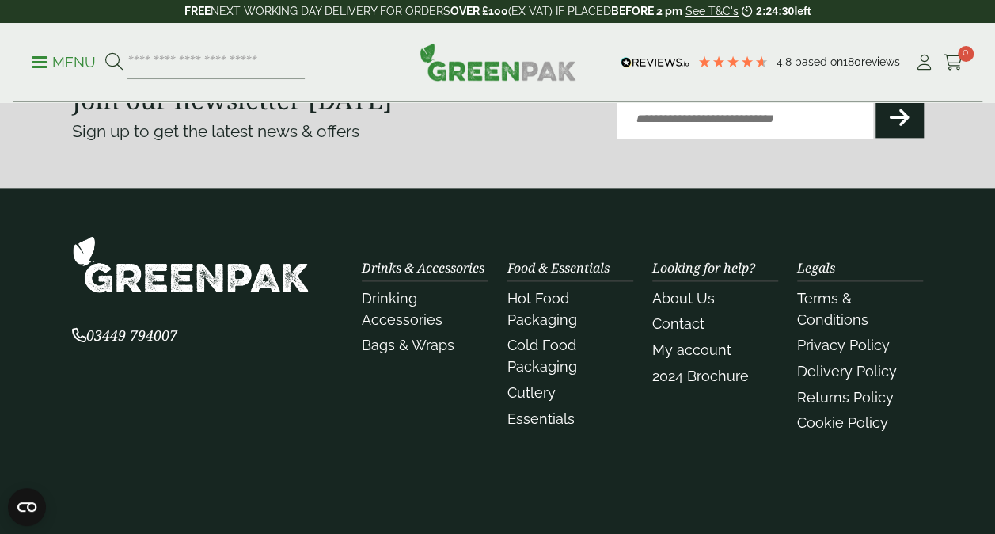  I want to click on button: Open CMP widget, so click(27, 507).